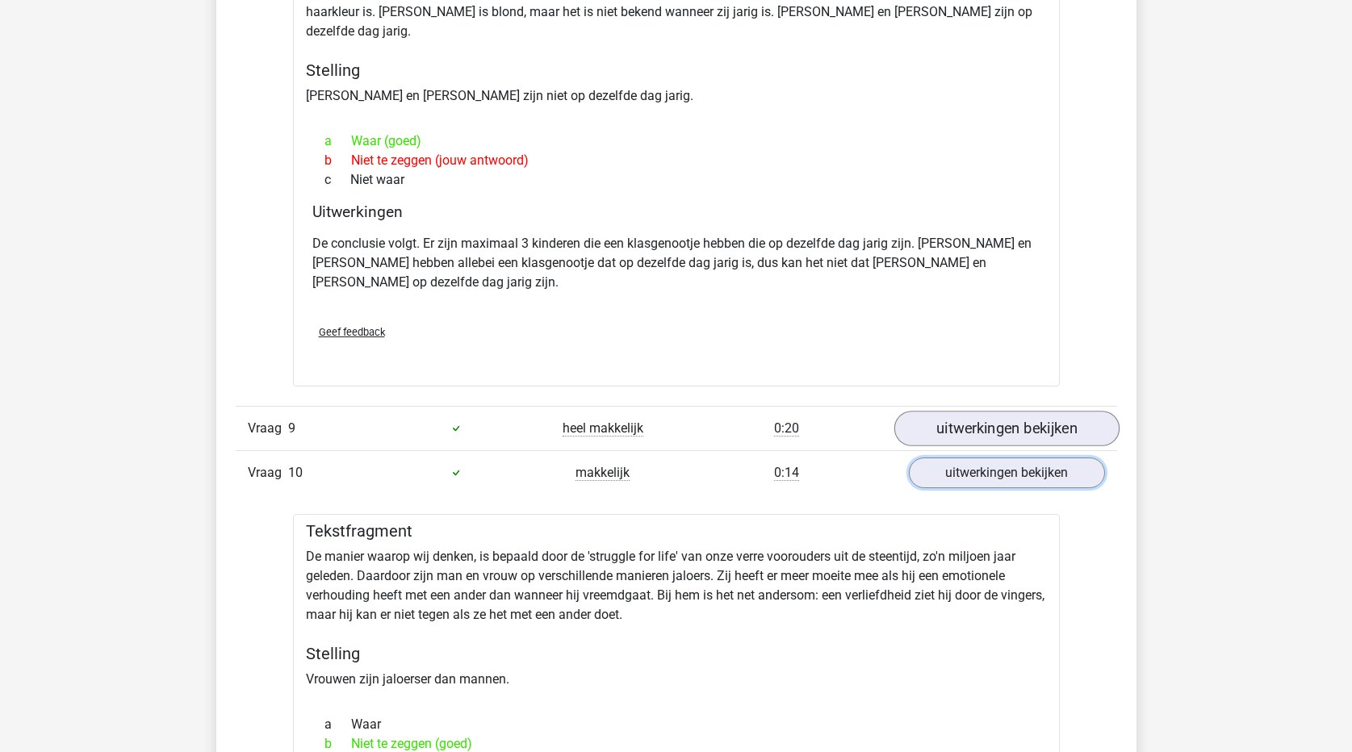  What do you see at coordinates (602, 473) in the screenshot?
I see `span: makkelijk` at bounding box center [602, 473].